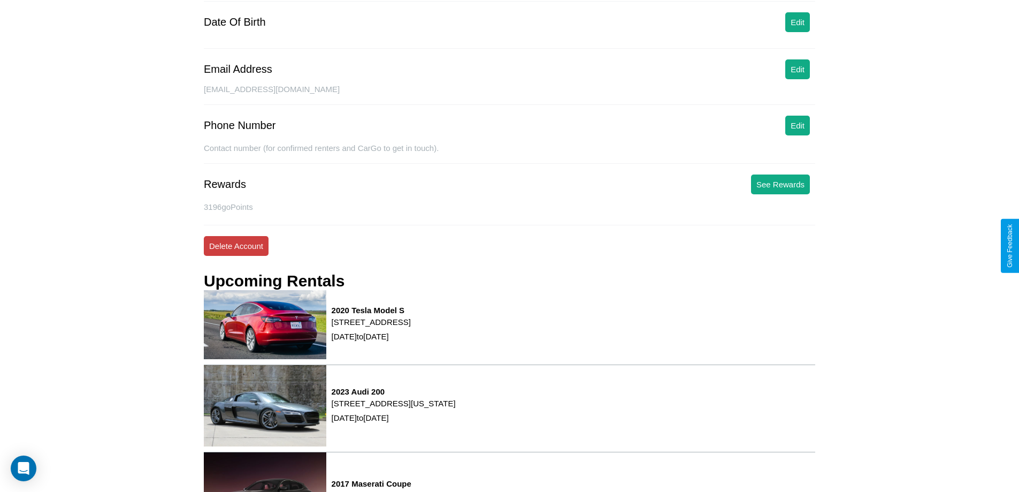 This screenshot has height=492, width=1019. Describe the element at coordinates (274, 281) in the screenshot. I see `h3: Upcoming Rentals` at that location.